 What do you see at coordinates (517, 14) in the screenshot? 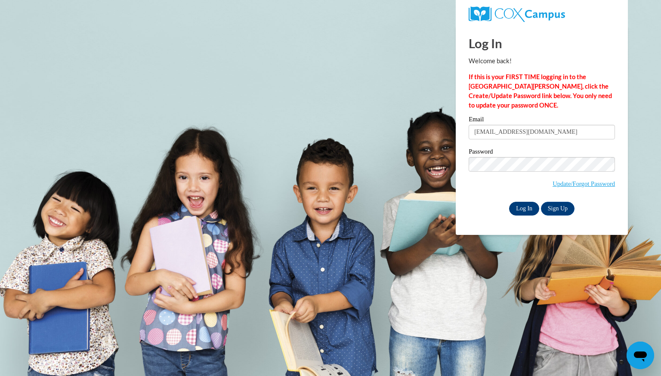
I see `img: COX Campus` at bounding box center [517, 14].